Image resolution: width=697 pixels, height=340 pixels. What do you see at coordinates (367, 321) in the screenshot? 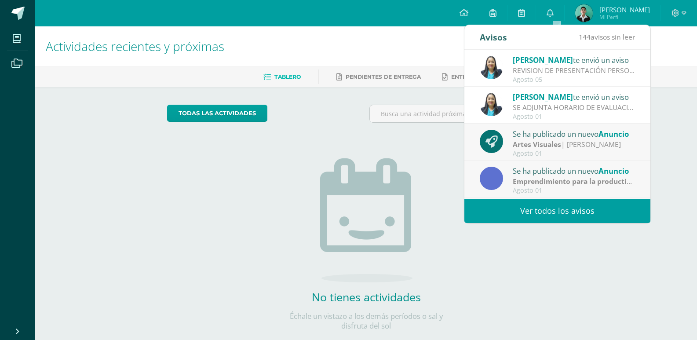
I see `p: Échale un vistazo a los demás períodos o sal y disfruta del sol` at bounding box center [367, 321].